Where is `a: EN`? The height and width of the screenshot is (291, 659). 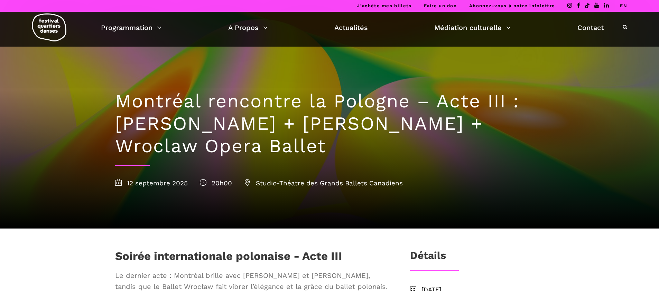
a: EN is located at coordinates (623, 6).